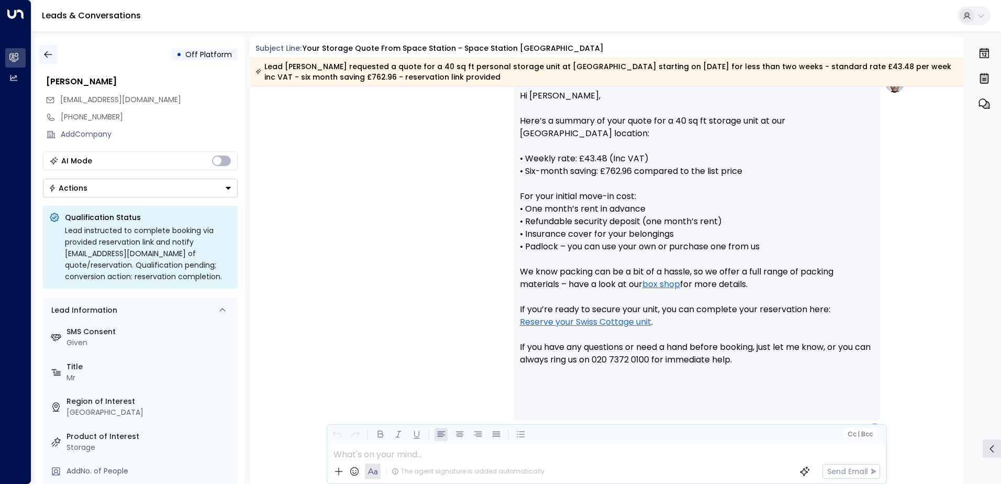  I want to click on p: Qualification Status, so click(148, 217).